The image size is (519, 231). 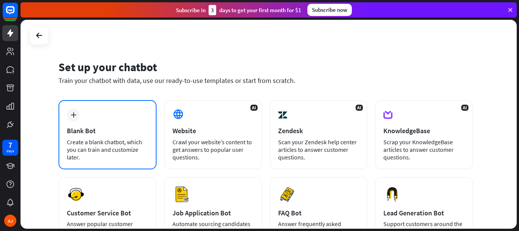 What do you see at coordinates (319, 130) in the screenshot?
I see `div: Zendesk` at bounding box center [319, 130].